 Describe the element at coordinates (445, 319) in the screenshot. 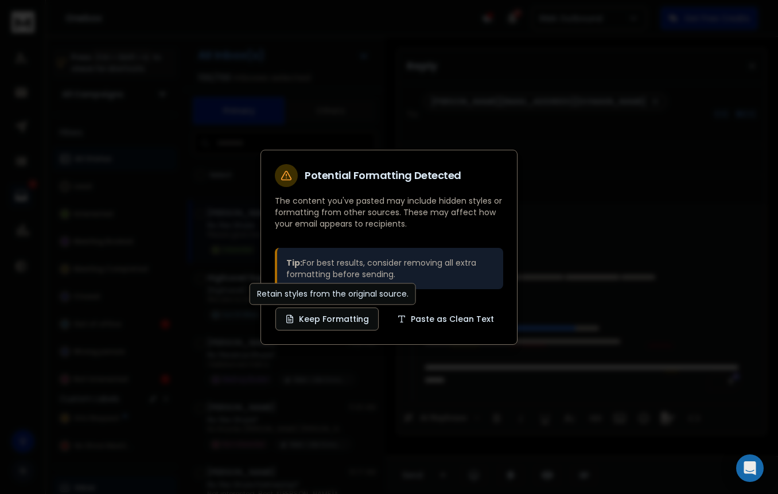

I see `button: Paste as Clean Text` at that location.